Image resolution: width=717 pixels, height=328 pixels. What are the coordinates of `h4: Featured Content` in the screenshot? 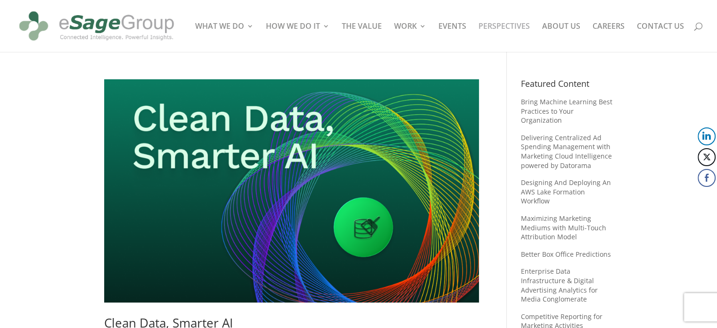 It's located at (566, 86).